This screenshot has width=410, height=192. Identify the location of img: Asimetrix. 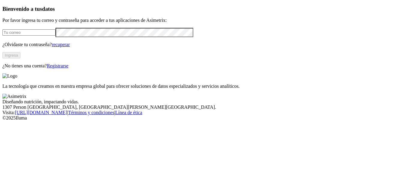
(14, 97).